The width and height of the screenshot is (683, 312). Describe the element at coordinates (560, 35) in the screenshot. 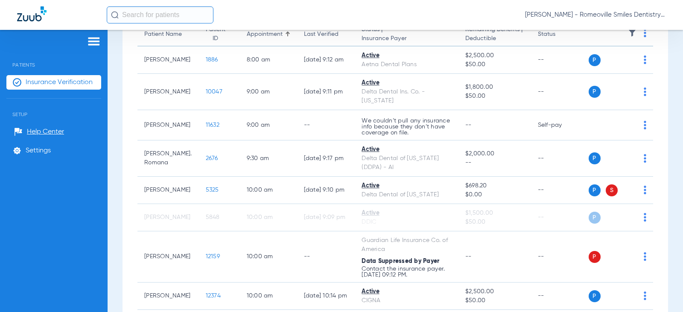

I see `th: Status` at that location.